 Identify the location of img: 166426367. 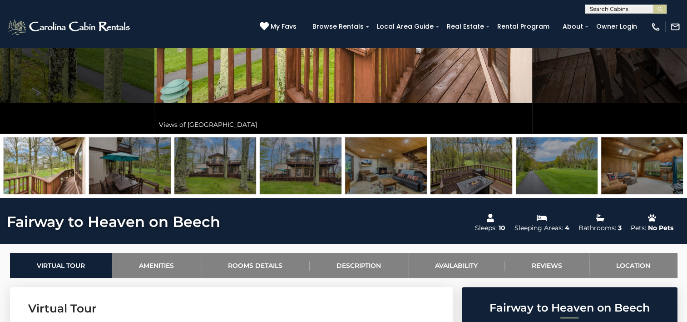
(130, 165).